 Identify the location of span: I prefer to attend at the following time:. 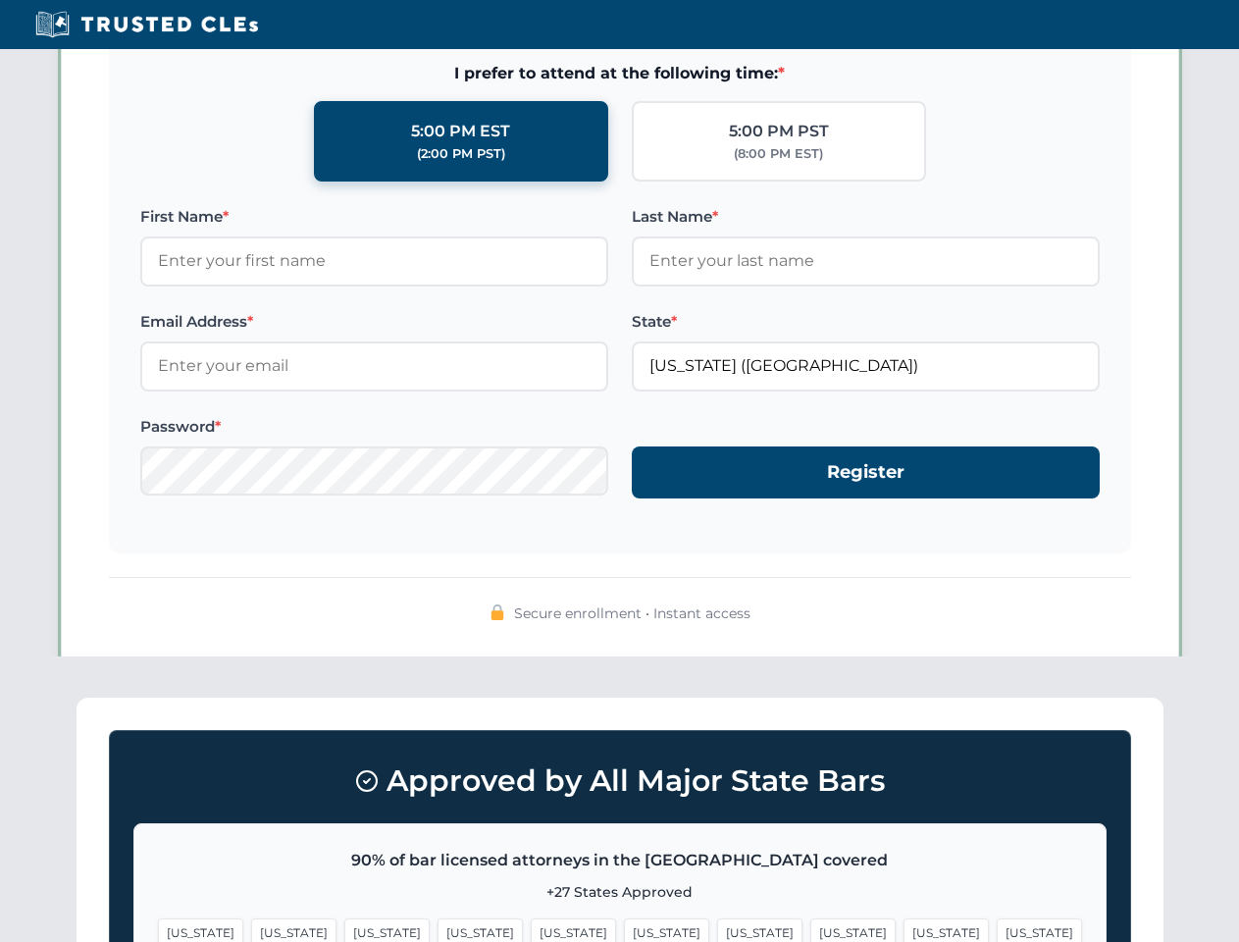
(620, 74).